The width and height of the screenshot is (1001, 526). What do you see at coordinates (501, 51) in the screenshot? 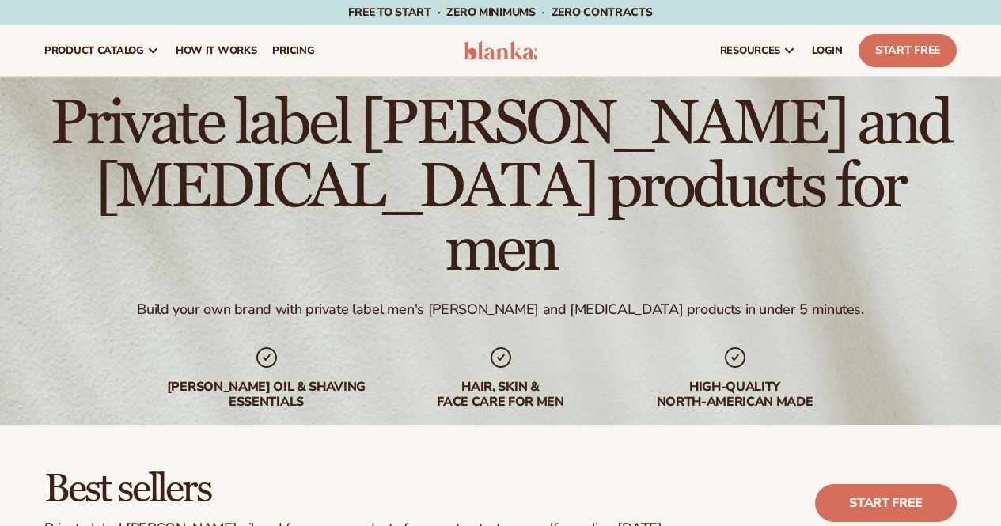
I see `a: logo` at bounding box center [501, 51].